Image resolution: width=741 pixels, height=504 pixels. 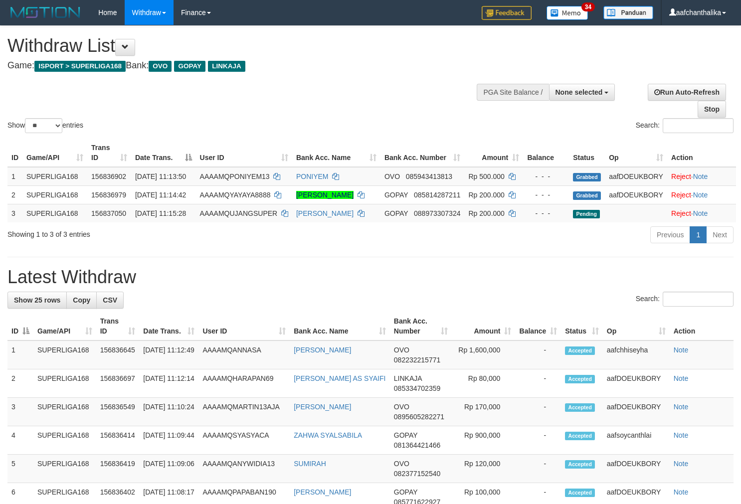 What do you see at coordinates (636, 326) in the screenshot?
I see `th: Op: activate to sort column ascending` at bounding box center [636, 326].